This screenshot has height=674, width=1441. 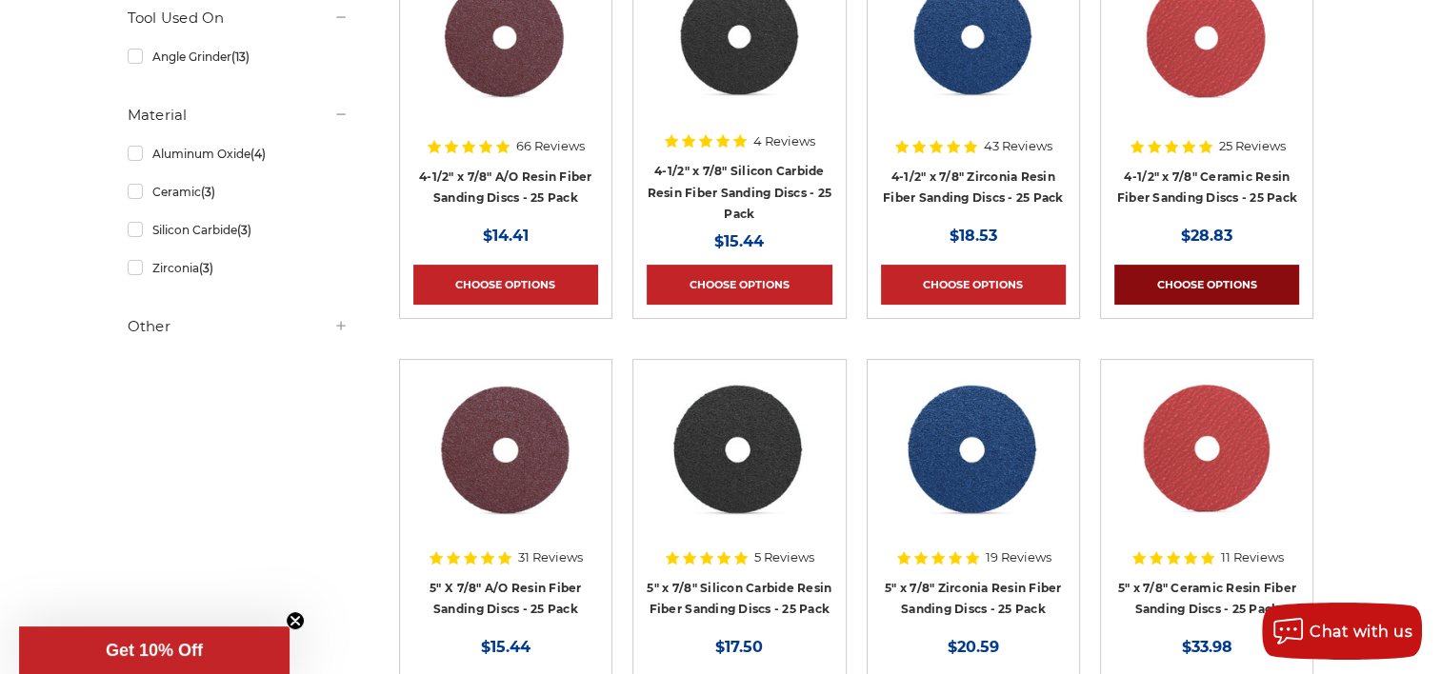 What do you see at coordinates (505, 449) in the screenshot?
I see `img: 5 inch aluminum oxide resin fiber disc` at bounding box center [505, 449].